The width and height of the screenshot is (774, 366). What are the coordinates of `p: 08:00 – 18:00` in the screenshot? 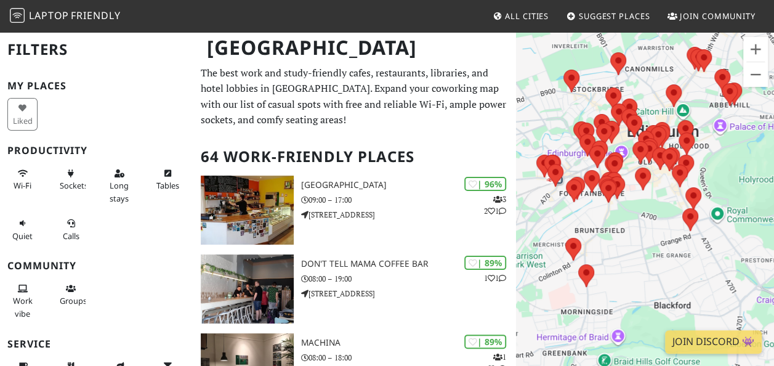 It's located at (408, 357).